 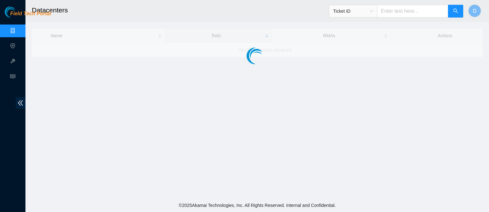 I want to click on button: search, so click(x=455, y=11).